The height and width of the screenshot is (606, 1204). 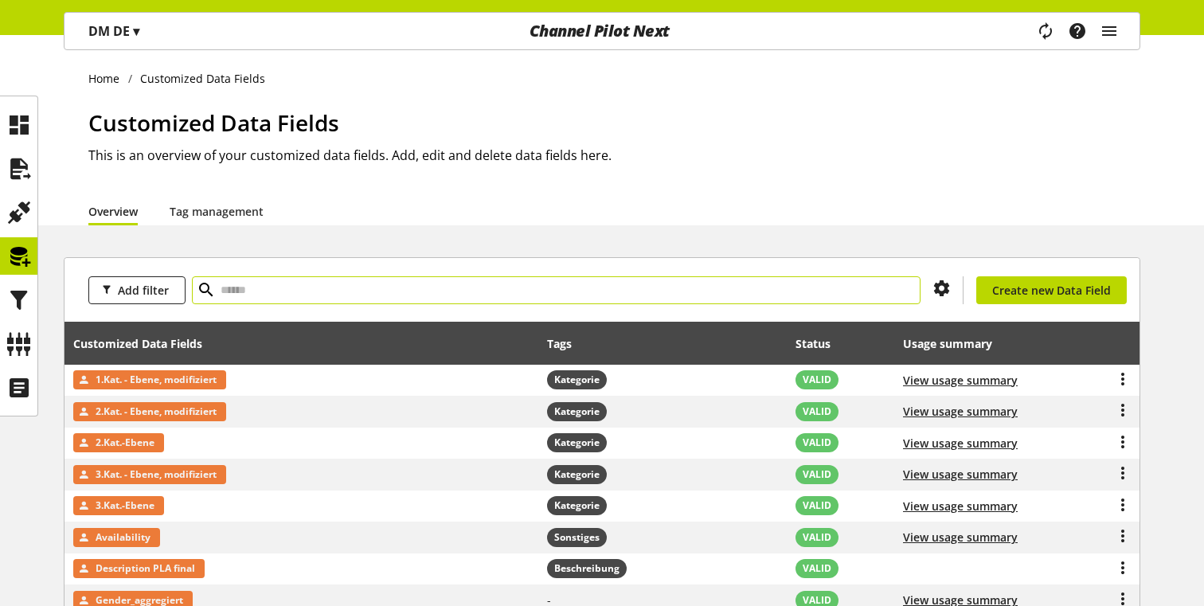 I want to click on span: 2.Kat.-Ebene, so click(x=125, y=443).